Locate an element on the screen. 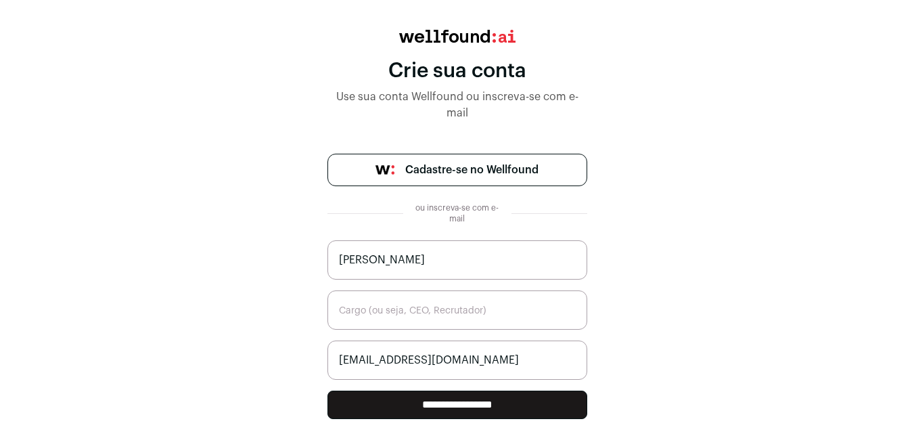  font: Use sua conta Wellfound ou inscreva-se com e-mail is located at coordinates (457, 105).